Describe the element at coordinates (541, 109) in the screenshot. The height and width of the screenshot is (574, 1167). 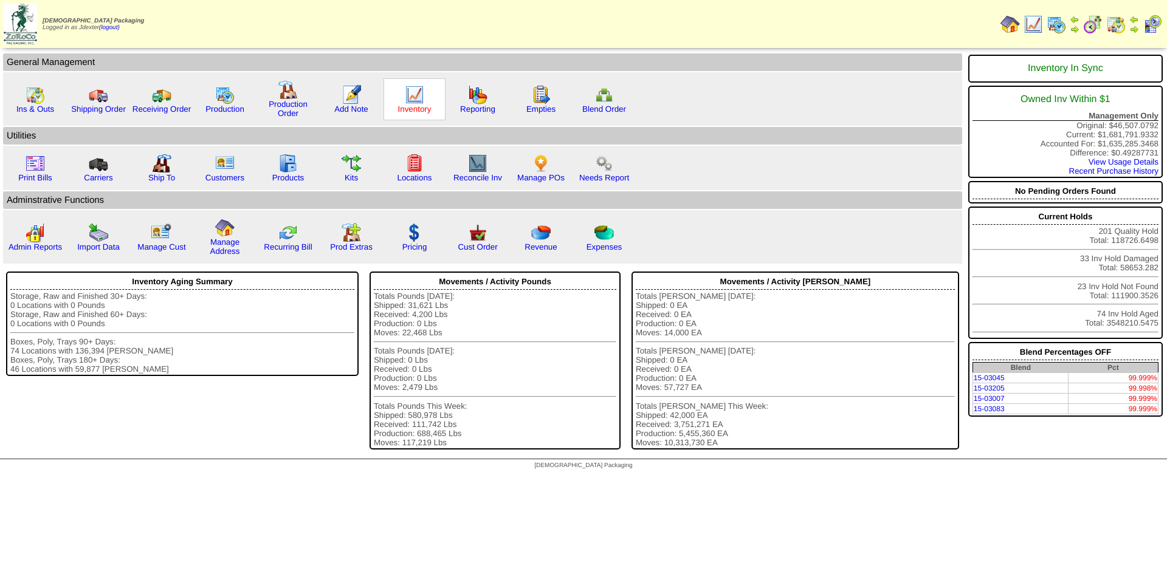
I see `a: Empties` at that location.